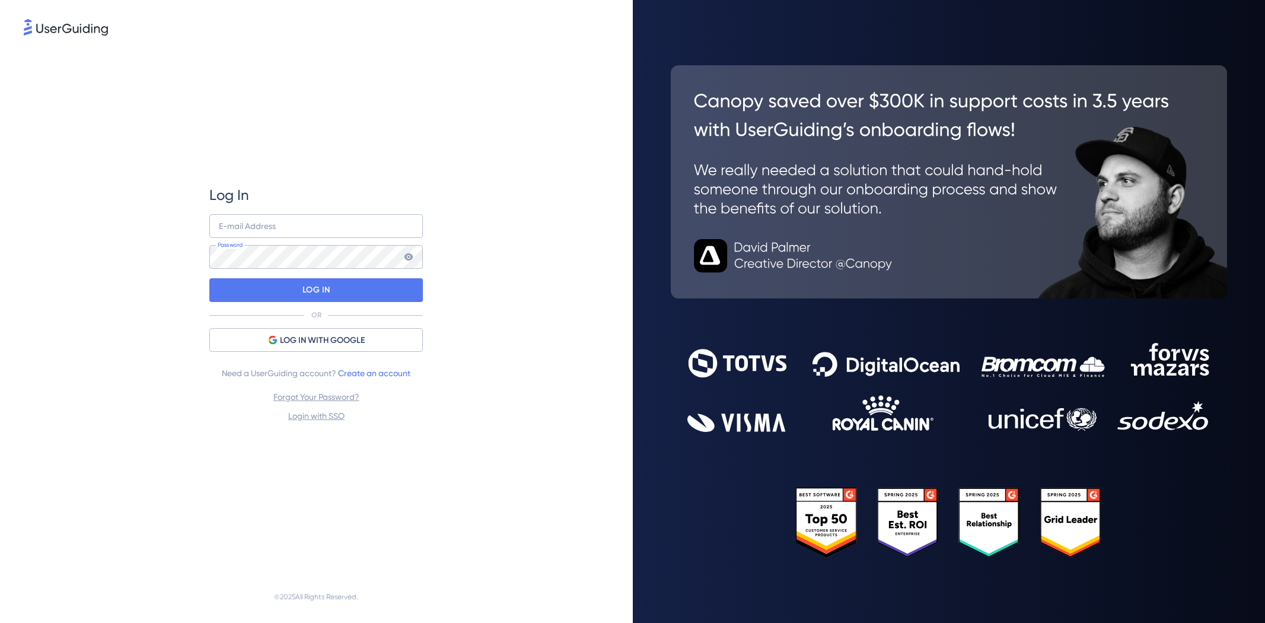  Describe the element at coordinates (316, 597) in the screenshot. I see `span: © 2025 All Rights Reserved.` at that location.